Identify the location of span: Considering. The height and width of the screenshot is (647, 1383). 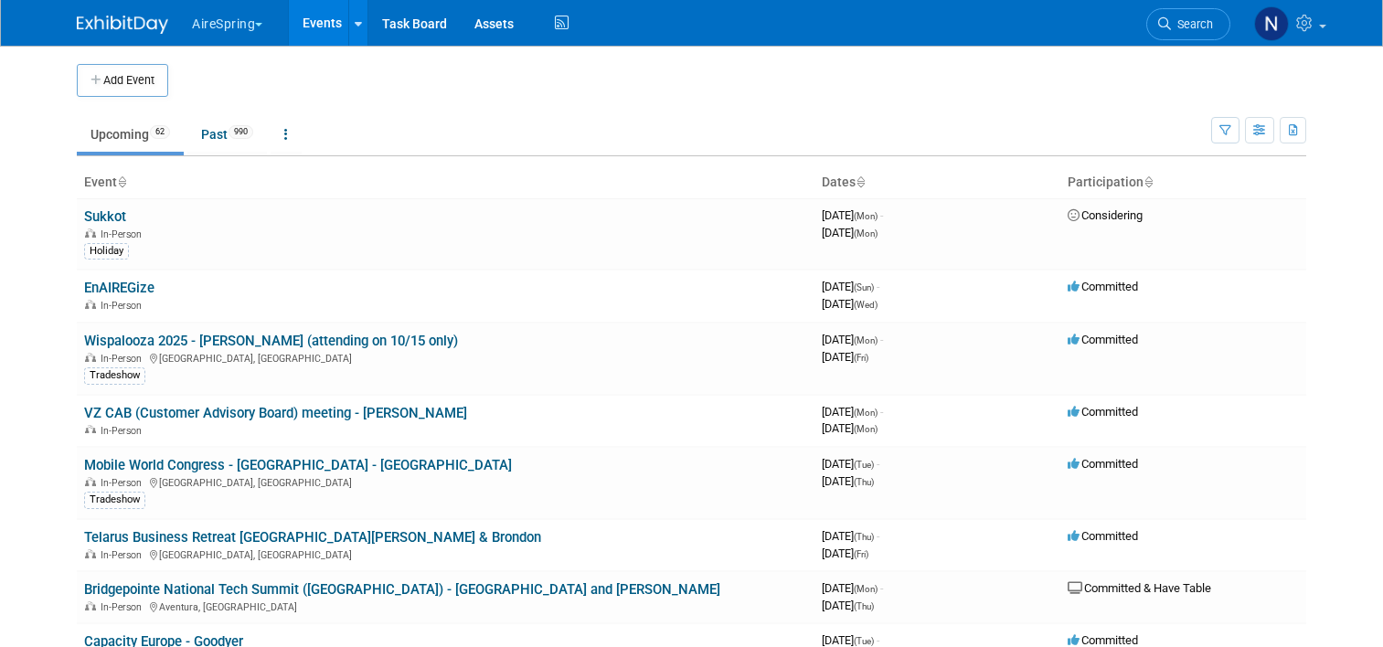
(1105, 215).